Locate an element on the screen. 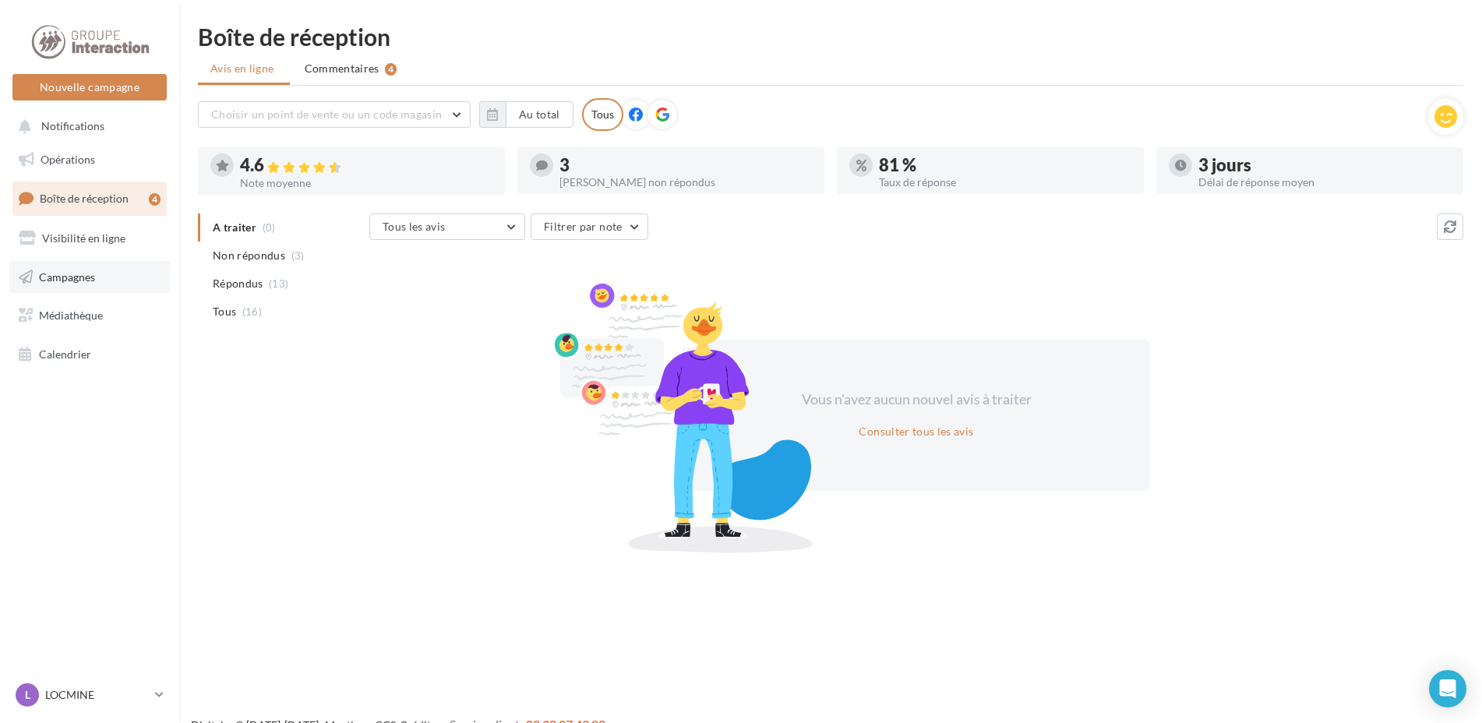 The height and width of the screenshot is (723, 1482). a: L LOCMINE is located at coordinates (90, 695).